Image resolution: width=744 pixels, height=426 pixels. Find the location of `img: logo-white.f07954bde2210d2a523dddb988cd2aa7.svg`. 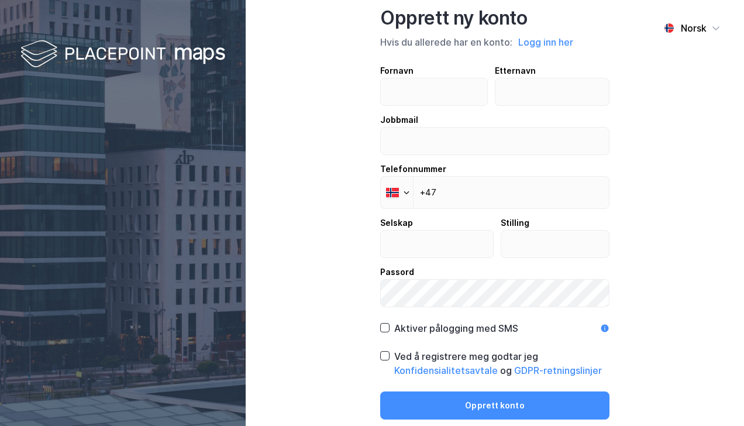

img: logo-white.f07954bde2210d2a523dddb988cd2aa7.svg is located at coordinates (123, 54).